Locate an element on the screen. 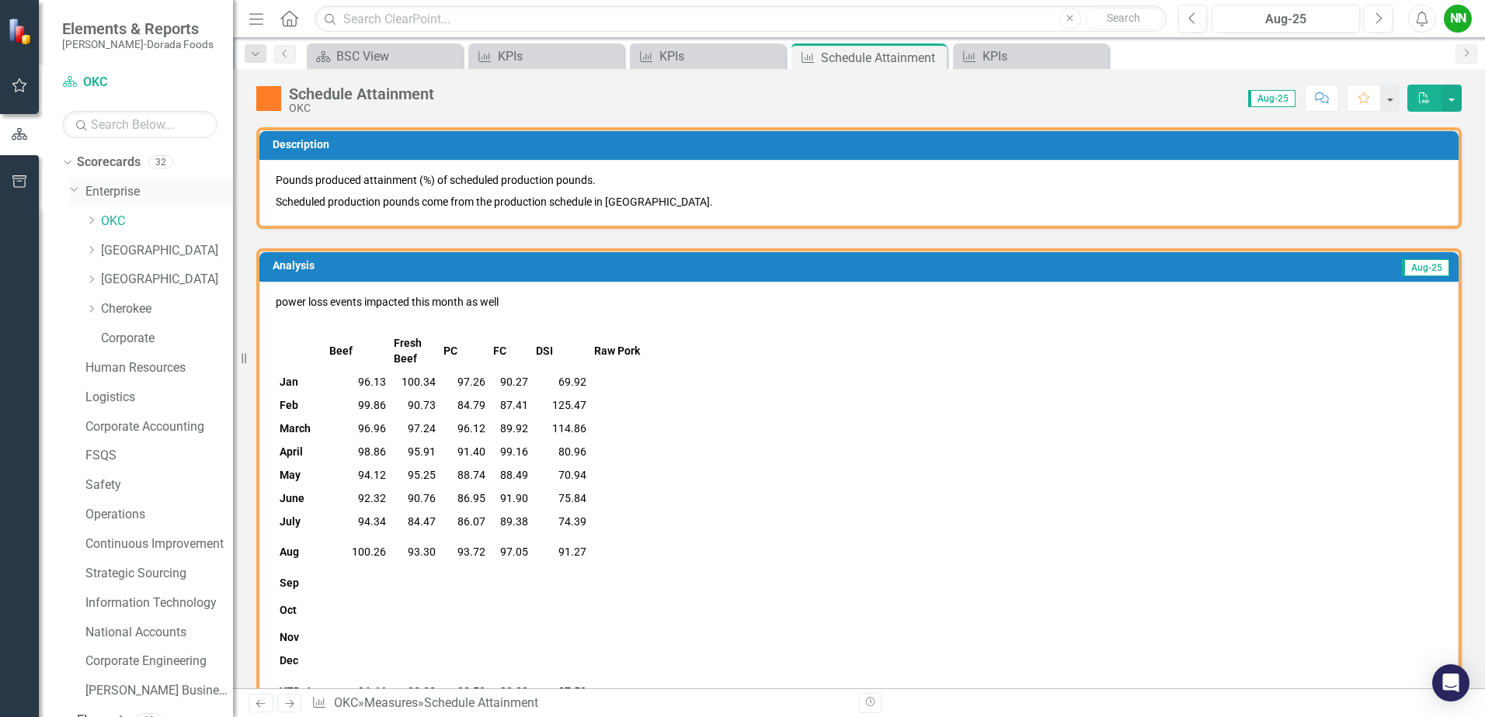  button: Aug-25 is located at coordinates (1285, 19).